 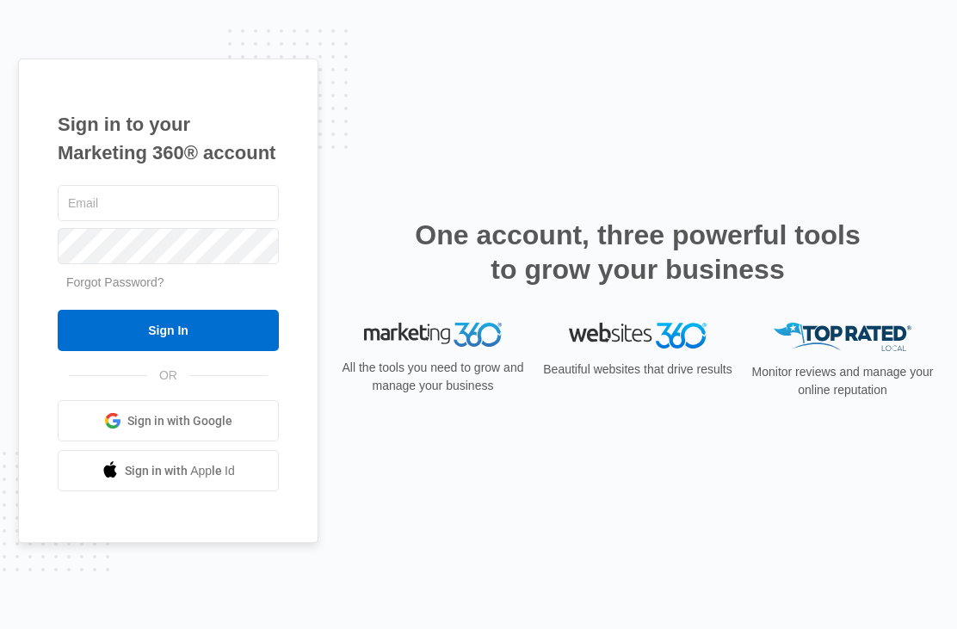 I want to click on span: Sign in with Apple Id, so click(x=180, y=471).